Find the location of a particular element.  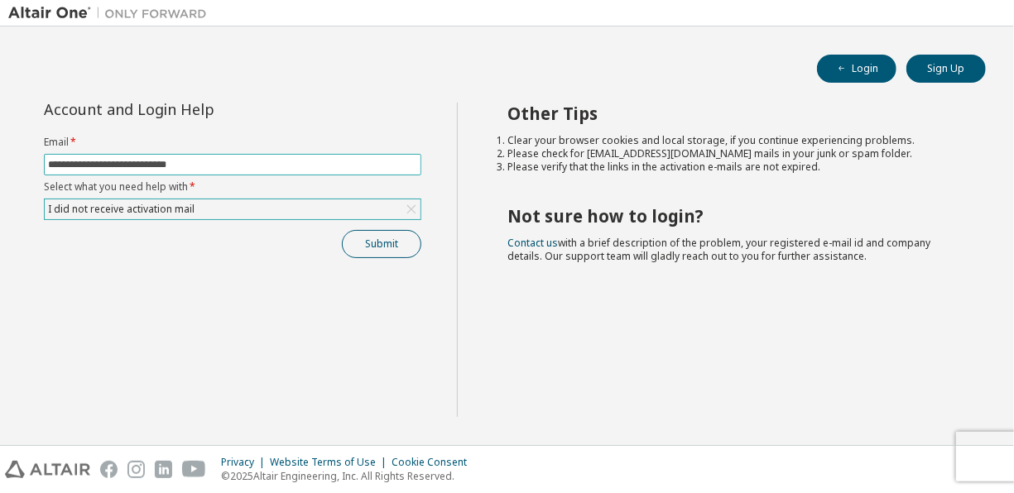

a: Contact us is located at coordinates (532, 242).